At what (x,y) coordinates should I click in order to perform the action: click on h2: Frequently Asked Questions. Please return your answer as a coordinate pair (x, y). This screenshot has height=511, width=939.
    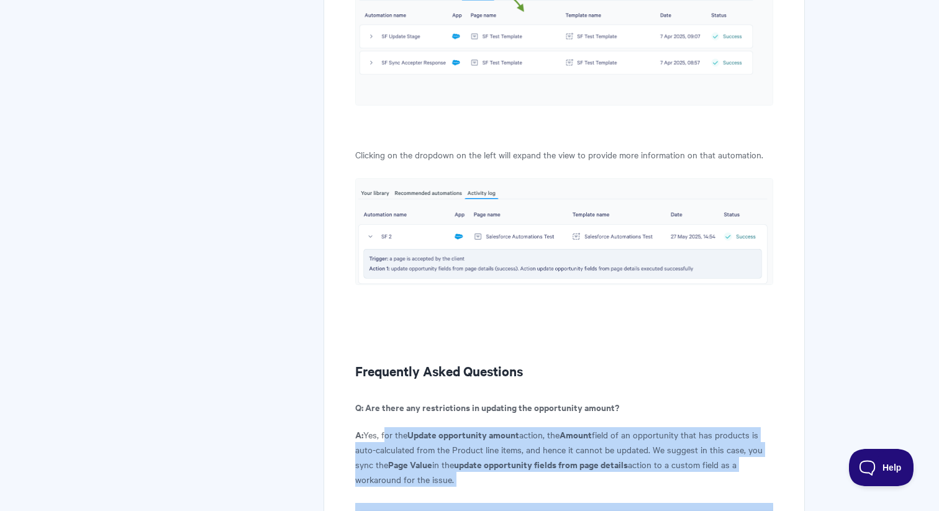
    Looking at the image, I should click on (564, 371).